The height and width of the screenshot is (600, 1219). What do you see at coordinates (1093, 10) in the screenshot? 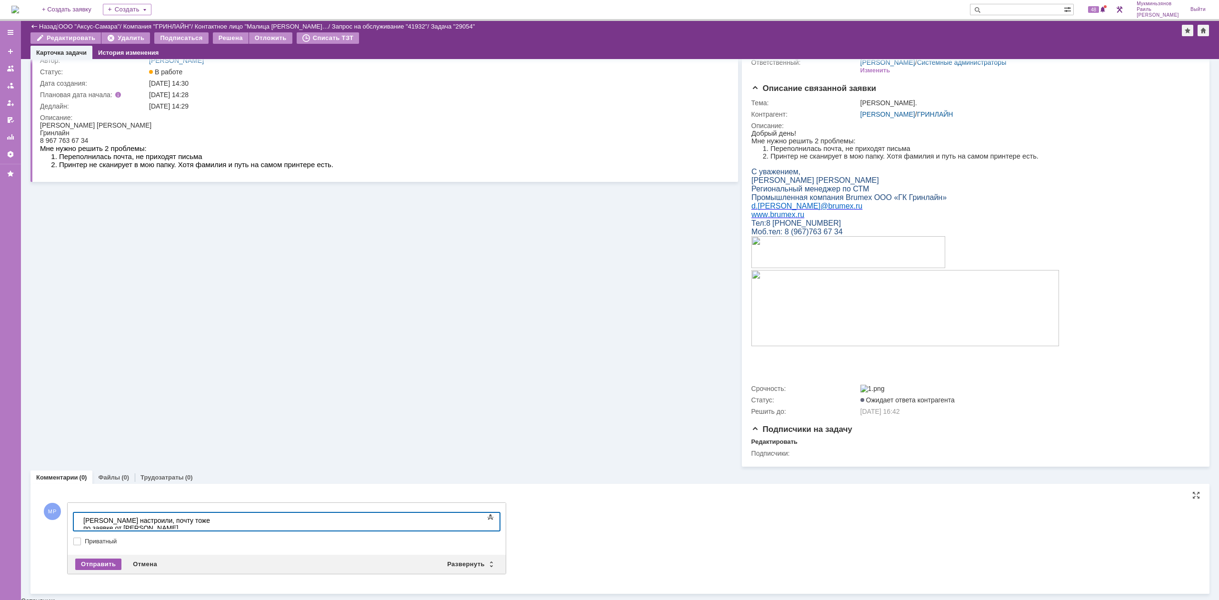
I see `span: 48` at bounding box center [1093, 10].